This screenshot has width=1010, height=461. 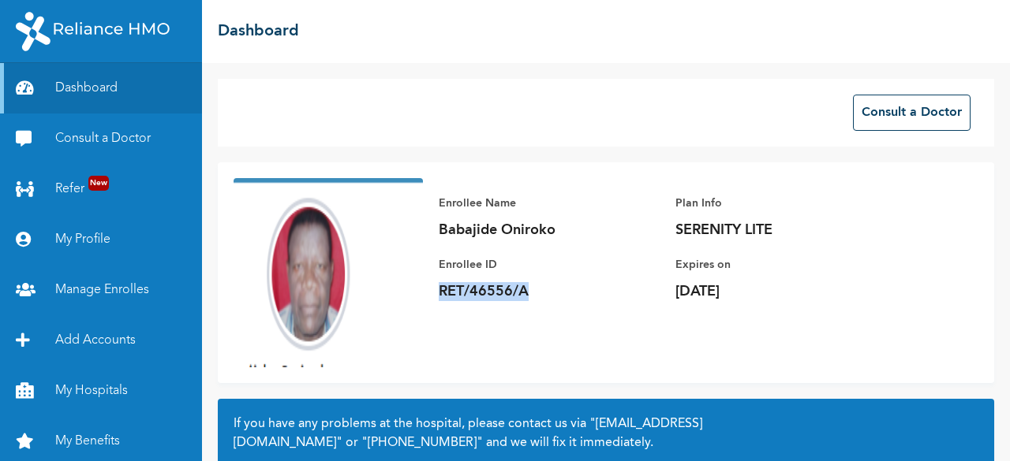 I want to click on p: Enrollee Name, so click(x=549, y=204).